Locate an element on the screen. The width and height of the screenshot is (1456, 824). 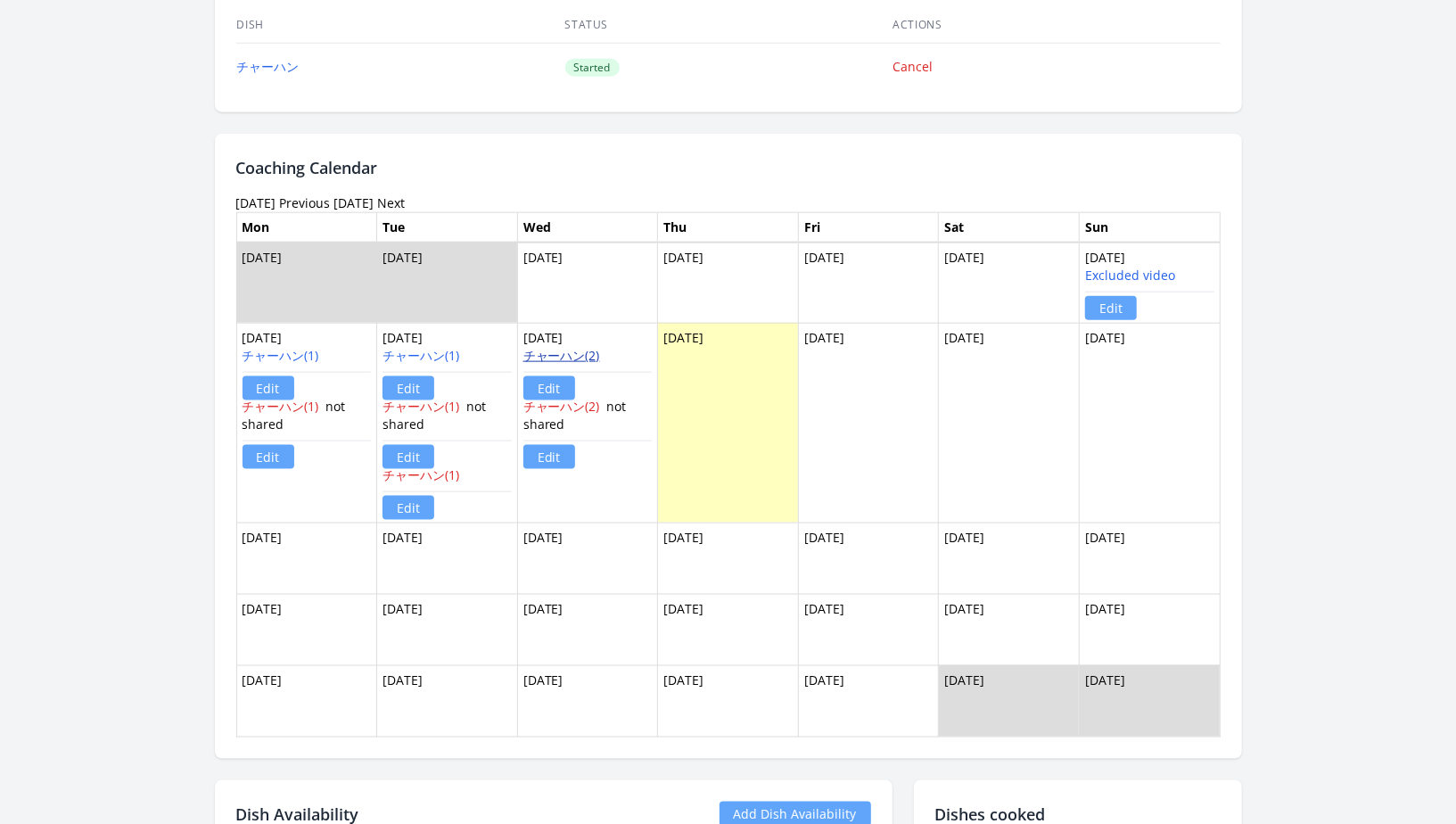
th: Sat is located at coordinates (1009, 227).